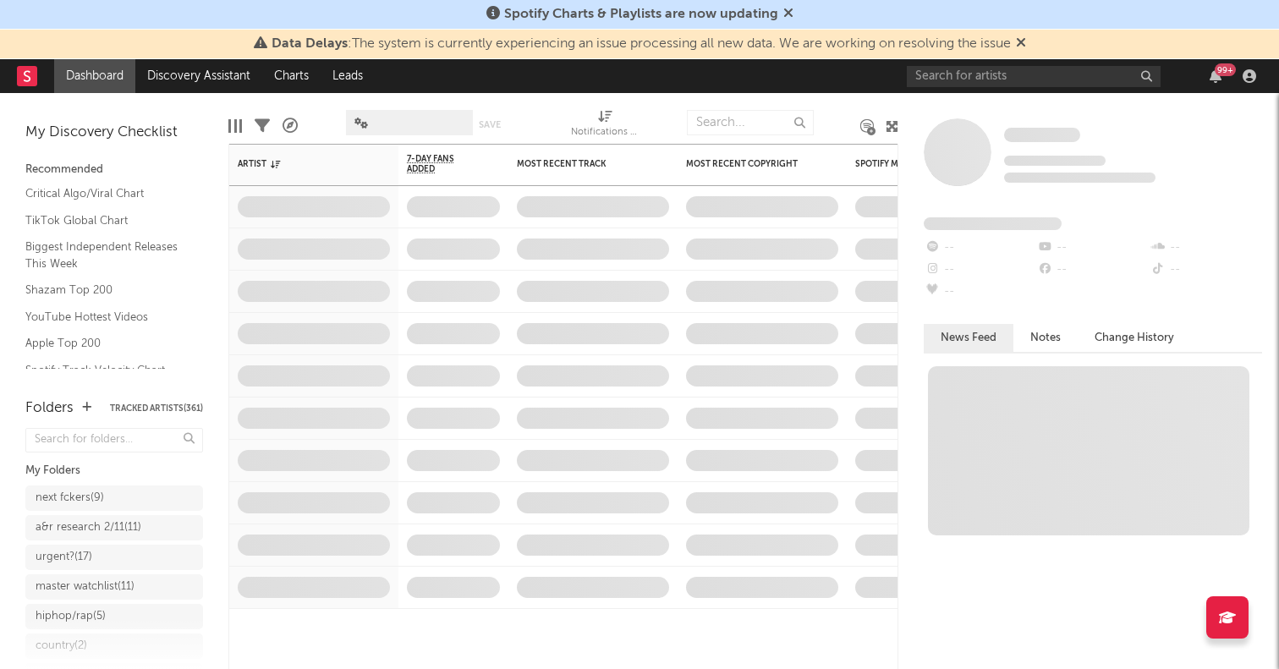  What do you see at coordinates (157, 409) in the screenshot?
I see `button: Tracked Artists(361)` at bounding box center [157, 409].